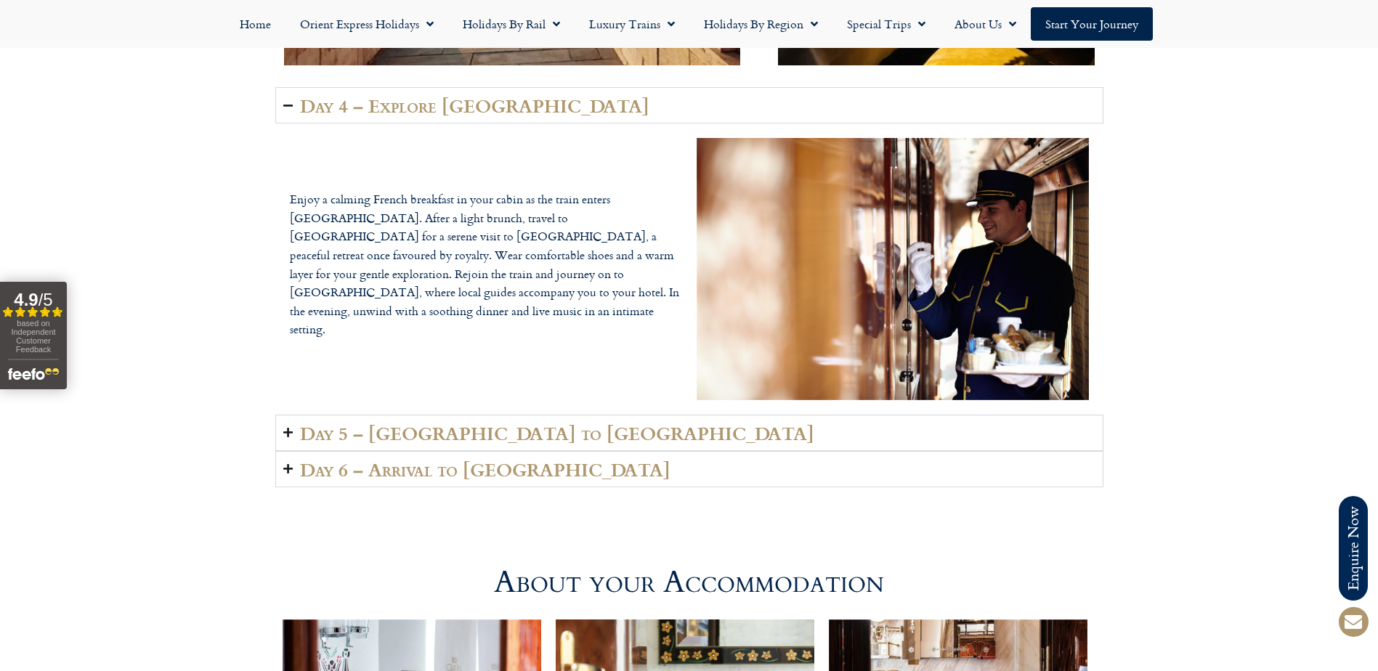 The height and width of the screenshot is (671, 1378). What do you see at coordinates (511, 24) in the screenshot?
I see `a: Holidays by Rail` at bounding box center [511, 24].